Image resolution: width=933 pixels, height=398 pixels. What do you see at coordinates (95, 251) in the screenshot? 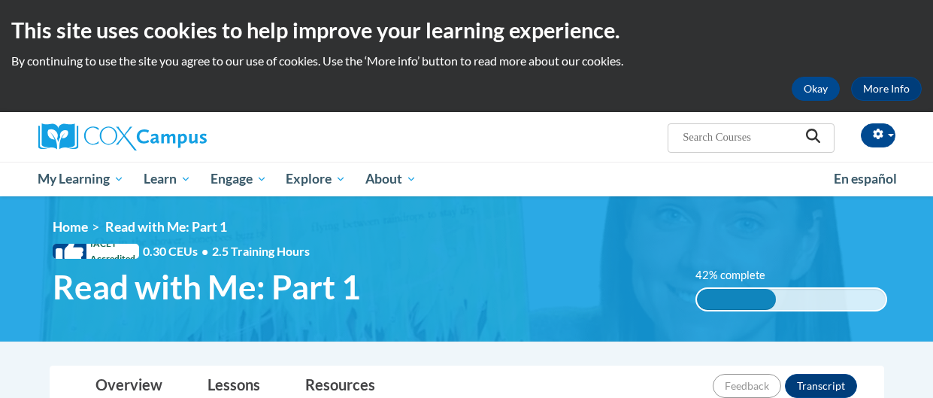
I see `span: IACET Accredited` at bounding box center [95, 251].